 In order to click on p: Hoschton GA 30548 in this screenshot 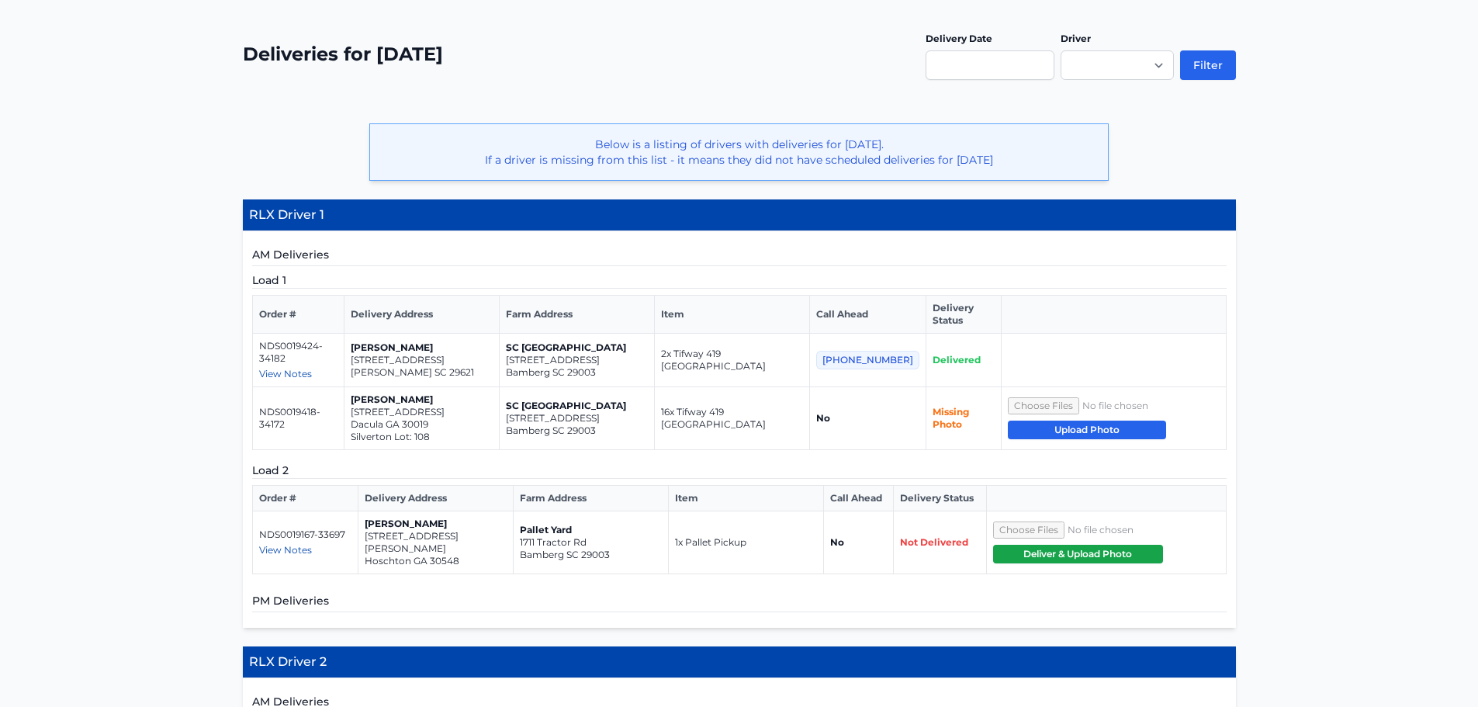, I will do `click(435, 561)`.